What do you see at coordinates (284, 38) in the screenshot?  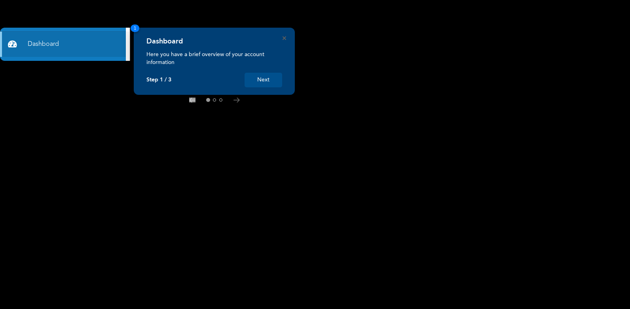 I see `button: Close` at bounding box center [284, 38].